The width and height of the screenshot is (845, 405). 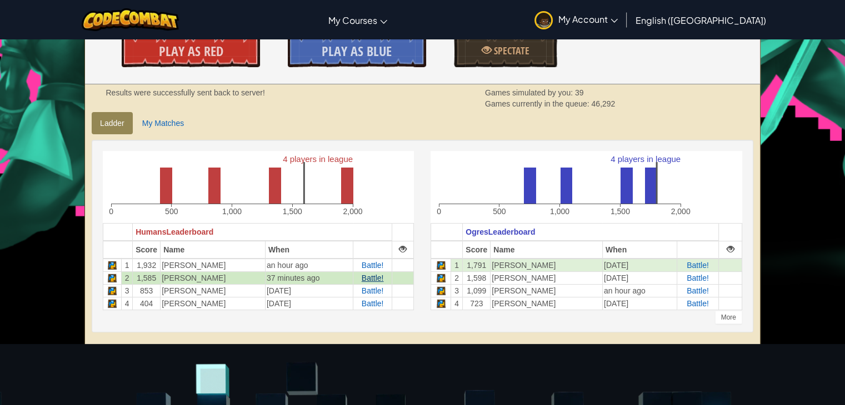 I want to click on span: Play As Red, so click(x=191, y=51).